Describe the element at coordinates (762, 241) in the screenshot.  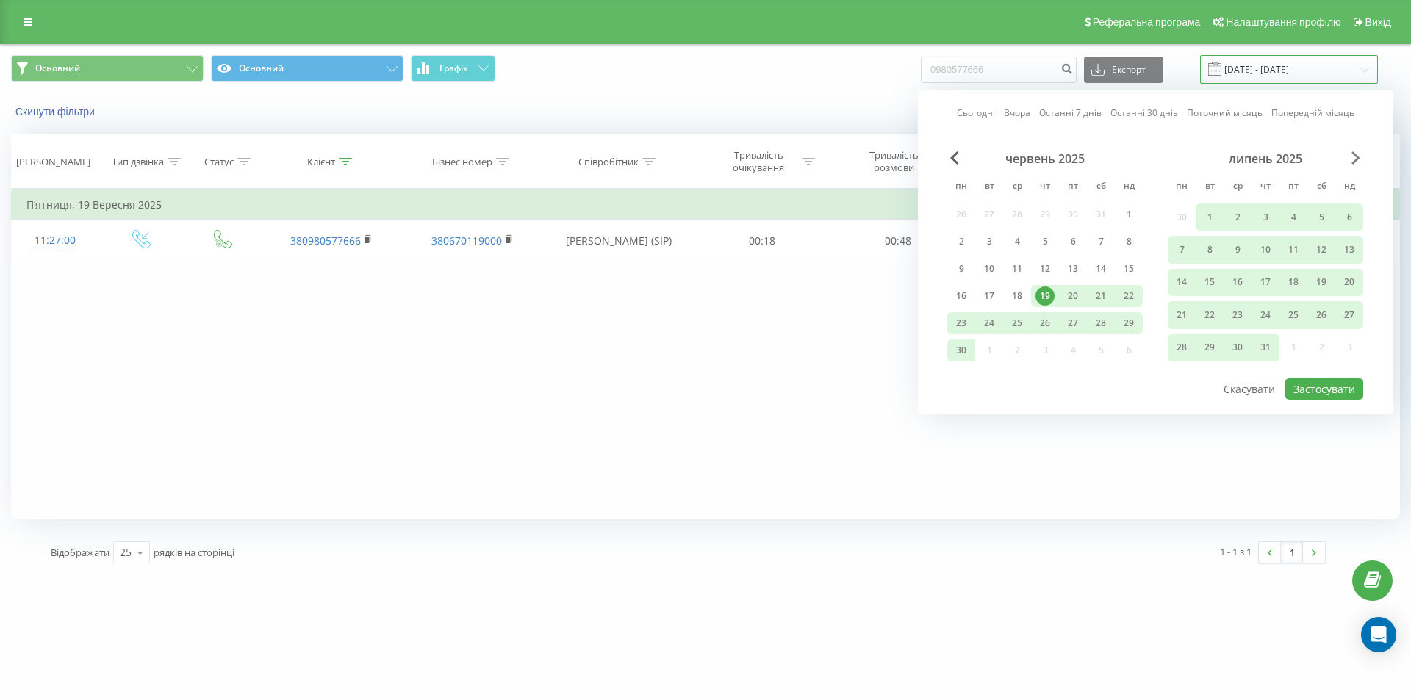
I see `td: 00:18` at that location.